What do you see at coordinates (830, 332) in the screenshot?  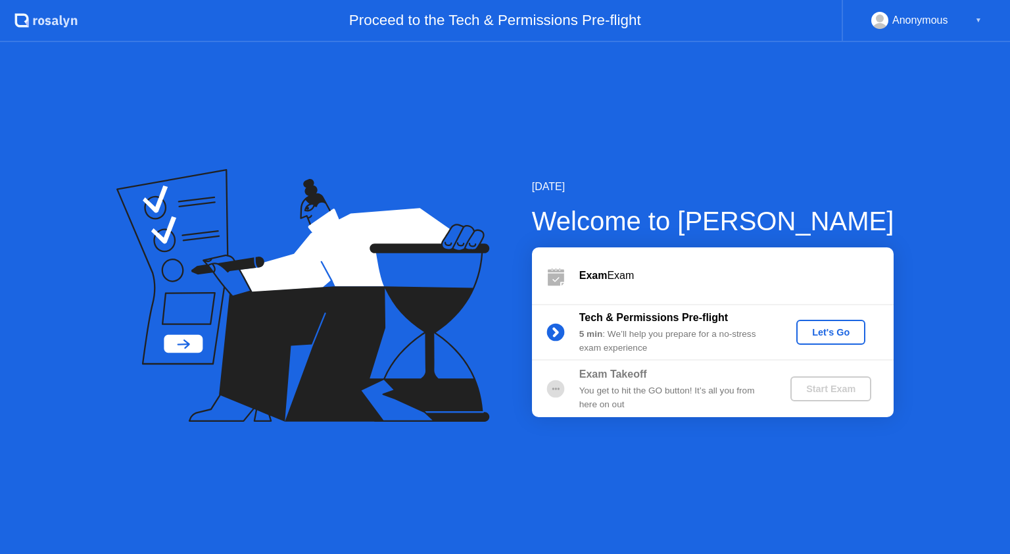 I see `div: Let's Go` at bounding box center [830, 332].